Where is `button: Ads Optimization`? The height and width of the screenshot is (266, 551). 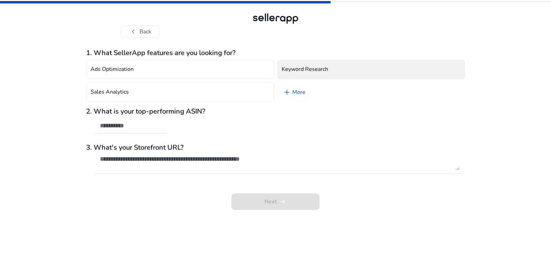 button: Ads Optimization is located at coordinates (180, 70).